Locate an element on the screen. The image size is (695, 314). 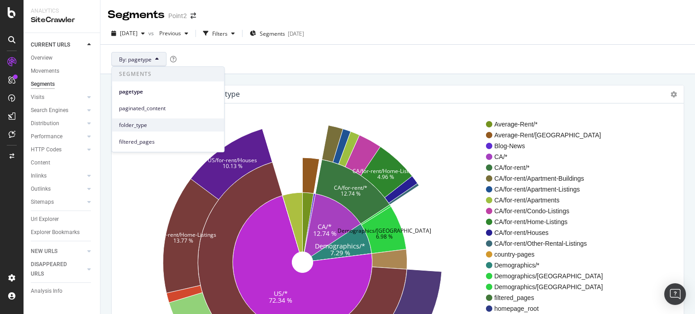
a: Movements is located at coordinates (62, 71).